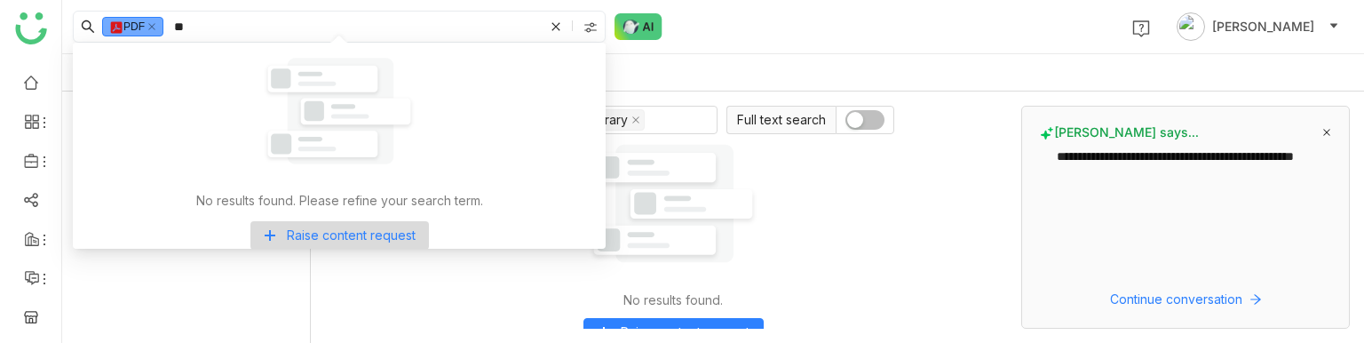  Describe the element at coordinates (638, 27) in the screenshot. I see `img: ask-buddy-normal.svg` at that location.